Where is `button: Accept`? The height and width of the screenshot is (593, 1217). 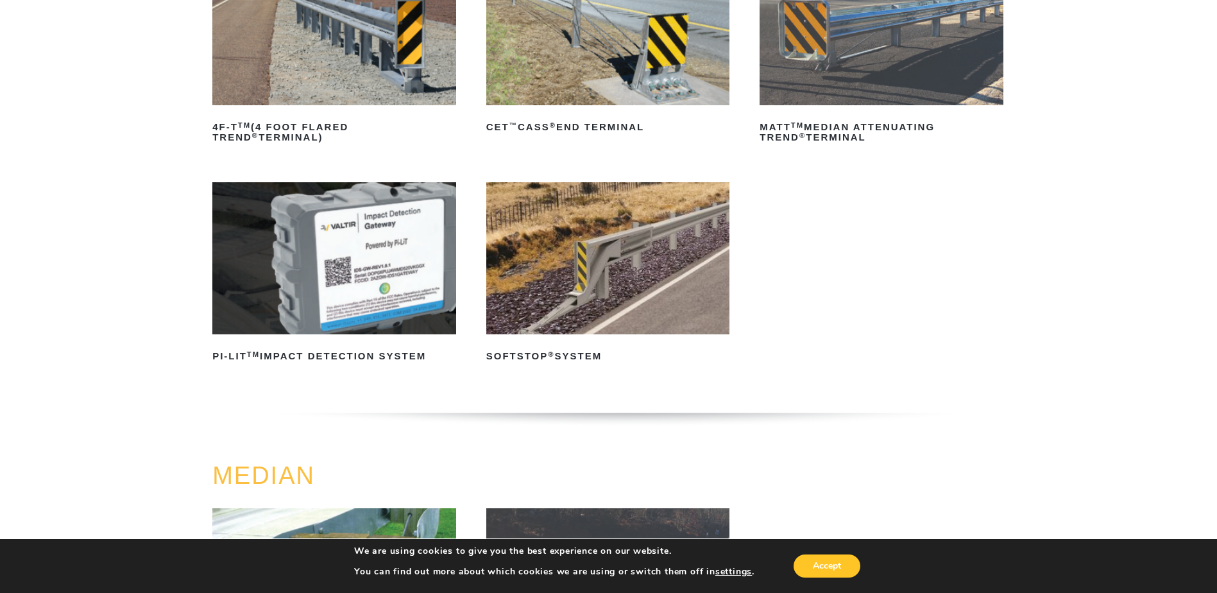
button: Accept is located at coordinates (827, 566).